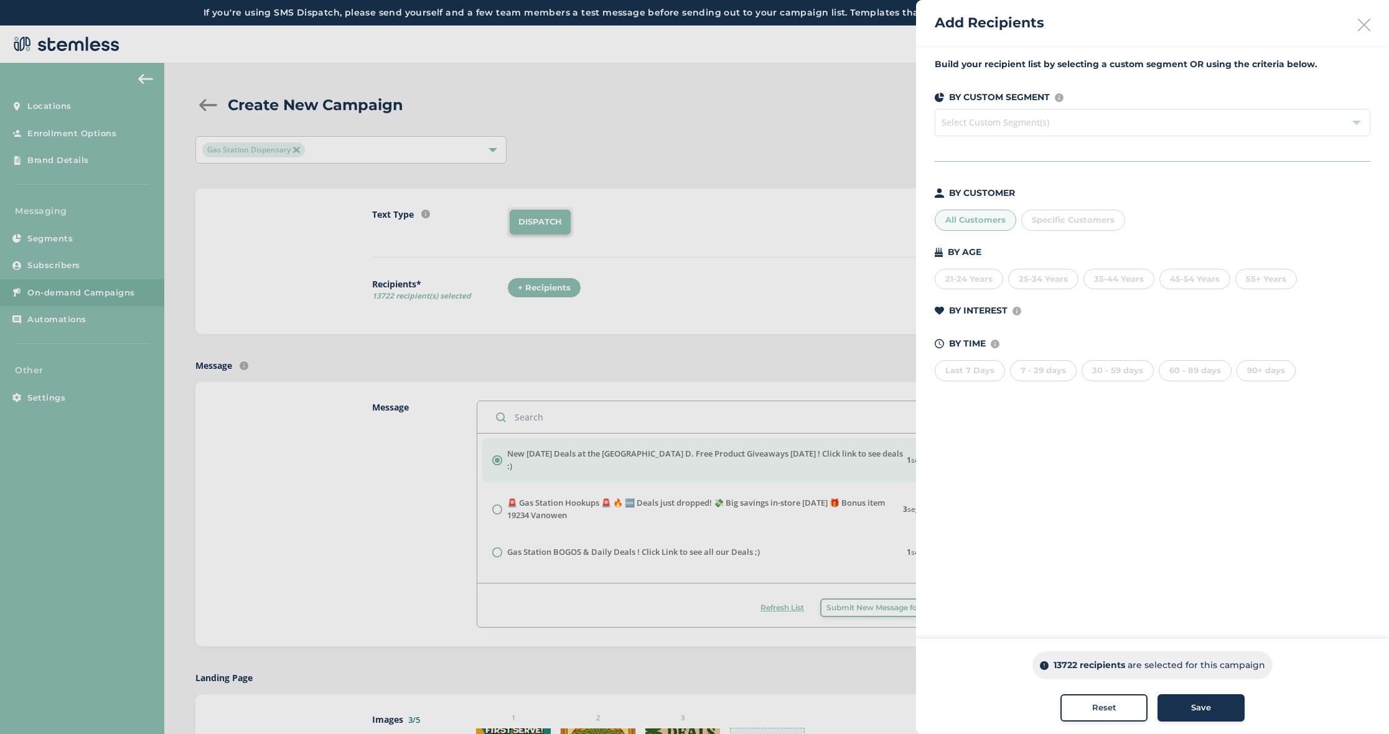  Describe the element at coordinates (939, 311) in the screenshot. I see `img: icon-heart-dark-29e6356f.svg` at that location.